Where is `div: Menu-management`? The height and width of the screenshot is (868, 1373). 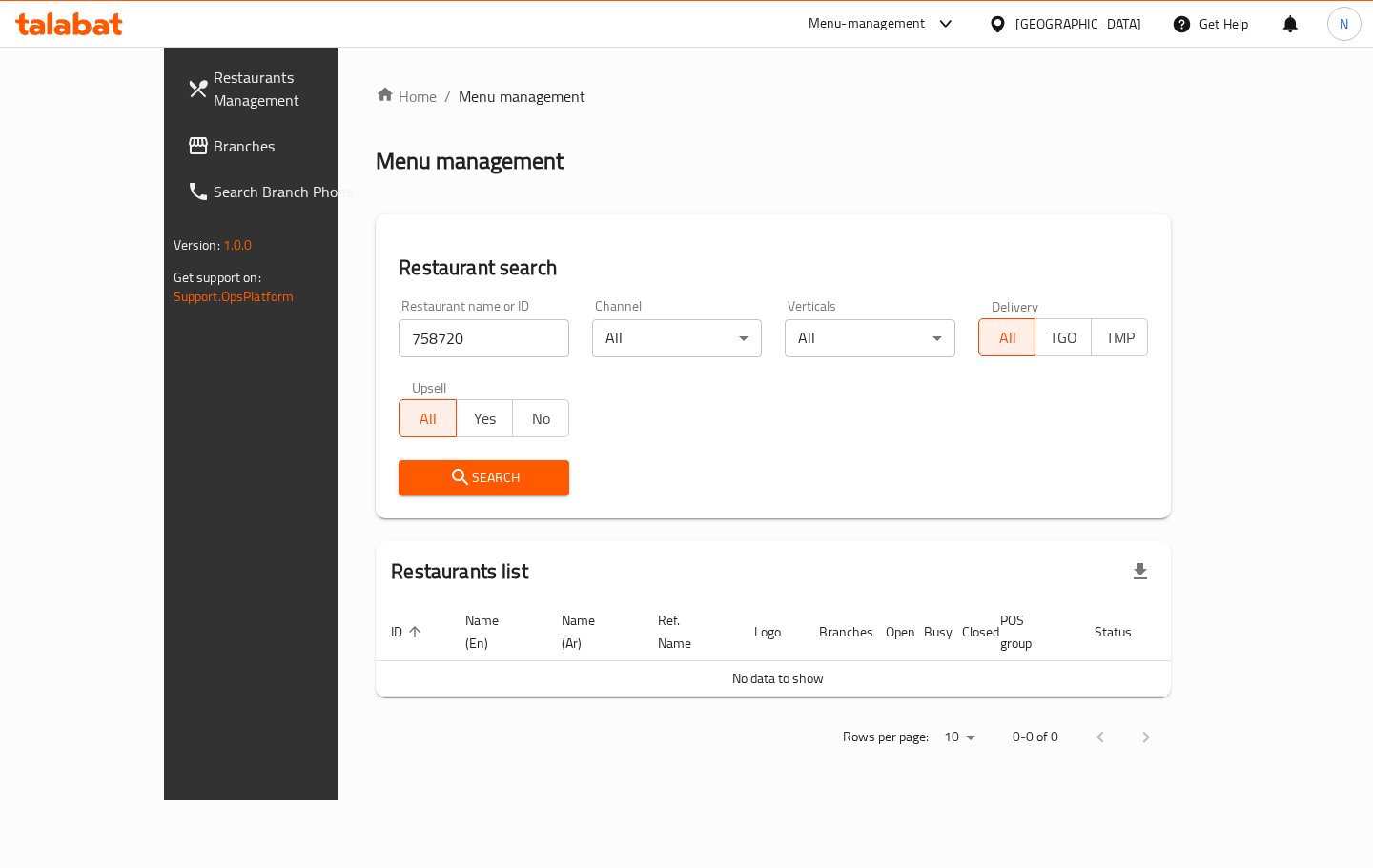
div: Menu-management is located at coordinates (866, 24).